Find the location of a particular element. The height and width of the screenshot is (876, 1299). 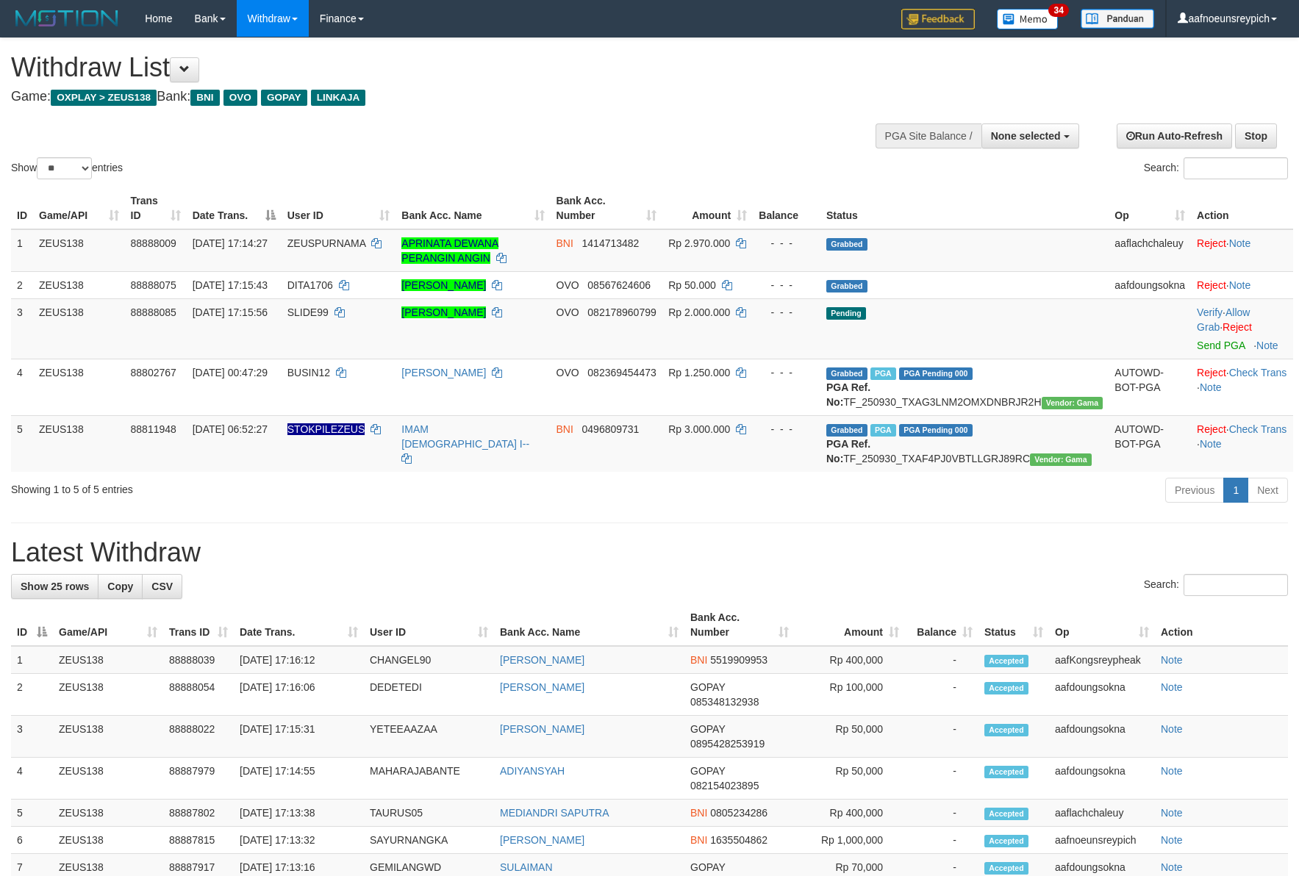

th: Status: activate to sort column ascending is located at coordinates (1013, 625).